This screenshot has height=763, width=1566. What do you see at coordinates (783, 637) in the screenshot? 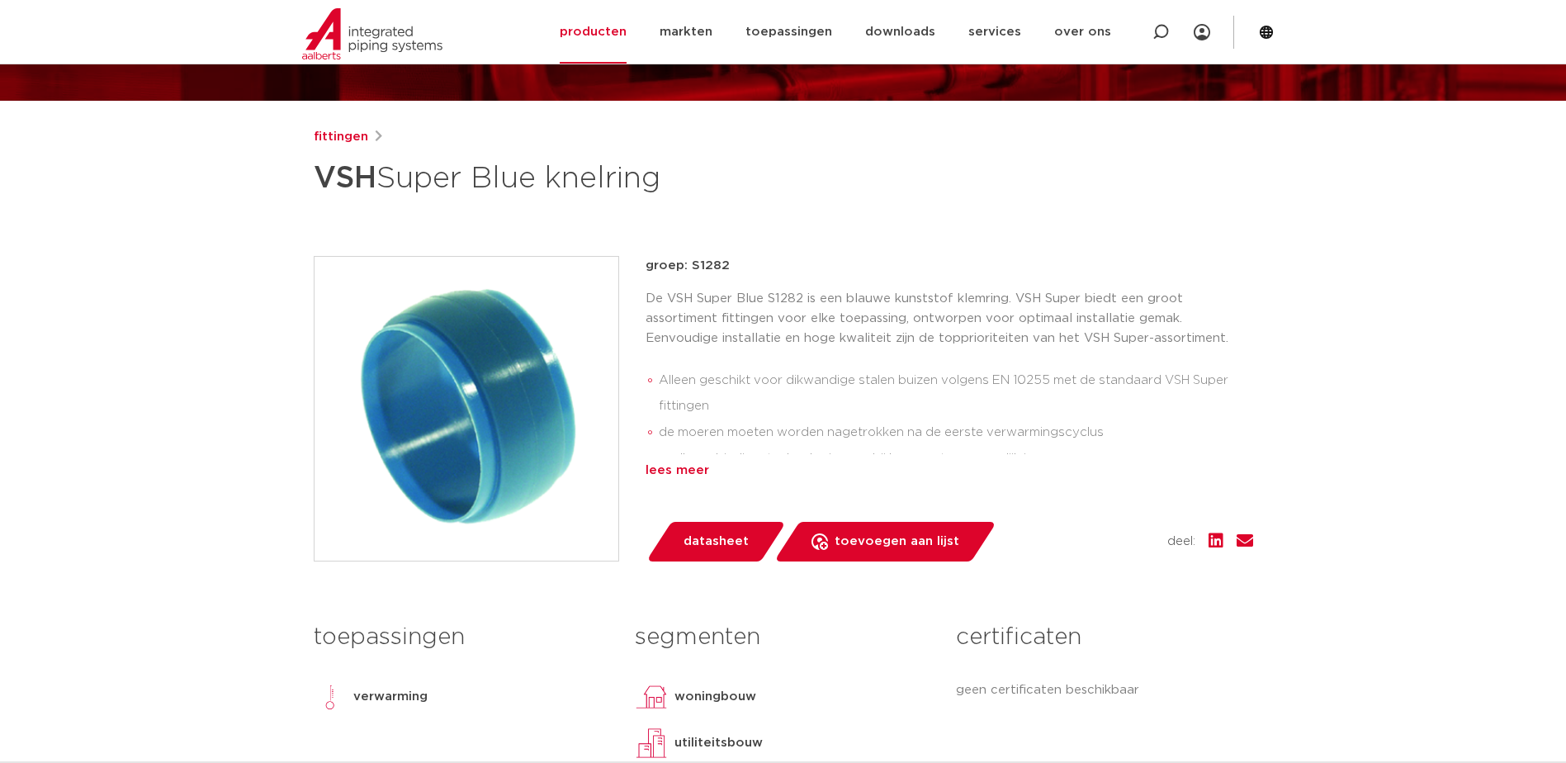
I see `h3: segmenten` at bounding box center [783, 637].